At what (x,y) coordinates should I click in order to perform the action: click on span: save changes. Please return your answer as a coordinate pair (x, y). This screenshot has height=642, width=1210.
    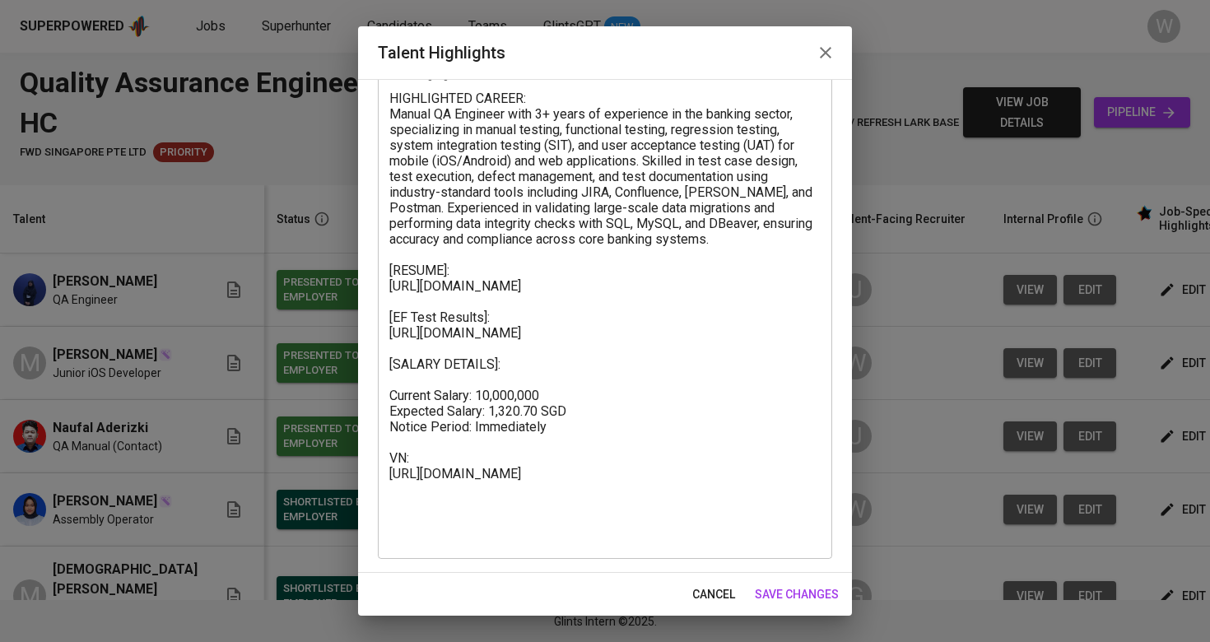
    Looking at the image, I should click on (797, 594).